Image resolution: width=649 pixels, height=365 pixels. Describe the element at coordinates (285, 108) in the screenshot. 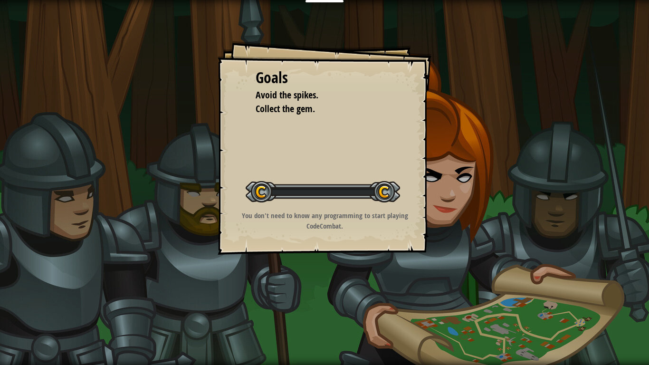

I see `span: Collect the gem.` at that location.